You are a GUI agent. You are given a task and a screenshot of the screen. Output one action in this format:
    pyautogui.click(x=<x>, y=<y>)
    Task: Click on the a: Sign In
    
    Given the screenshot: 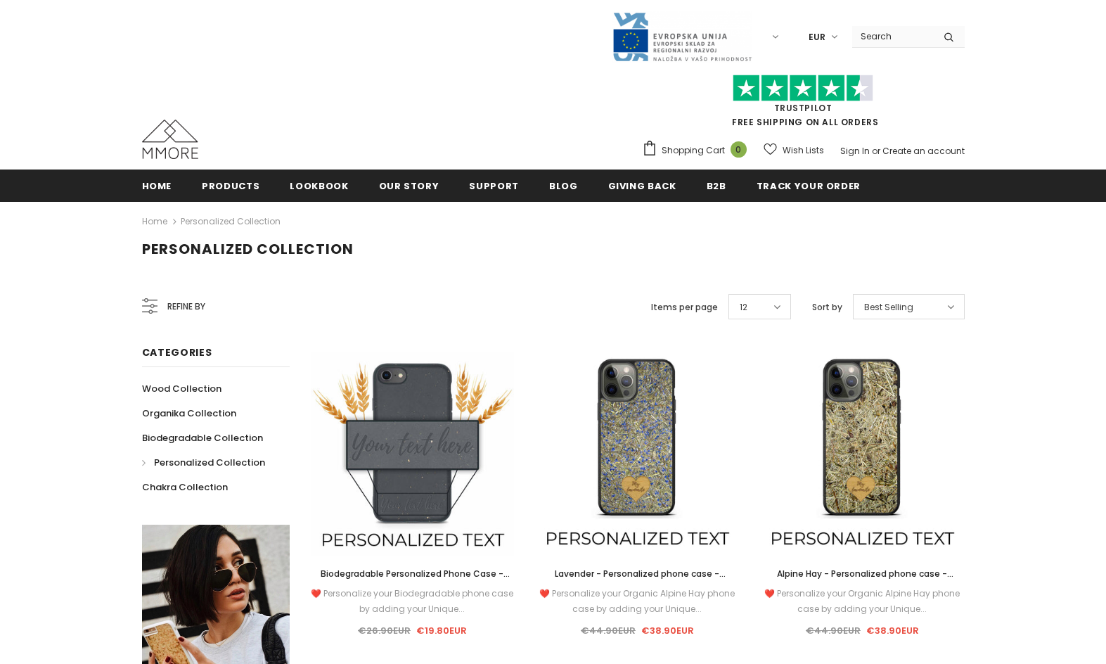 What is the action you would take?
    pyautogui.click(x=855, y=150)
    